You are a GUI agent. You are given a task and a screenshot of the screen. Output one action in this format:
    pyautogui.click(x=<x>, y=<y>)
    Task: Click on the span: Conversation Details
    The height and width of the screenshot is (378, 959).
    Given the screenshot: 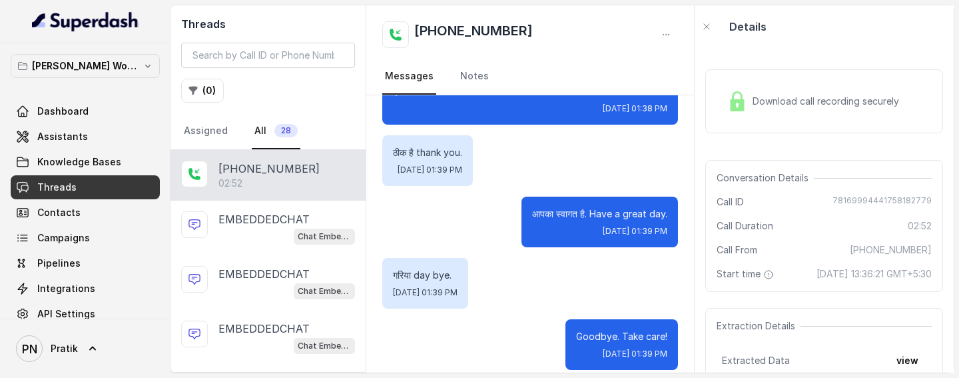 What is the action you would take?
    pyautogui.click(x=765, y=178)
    